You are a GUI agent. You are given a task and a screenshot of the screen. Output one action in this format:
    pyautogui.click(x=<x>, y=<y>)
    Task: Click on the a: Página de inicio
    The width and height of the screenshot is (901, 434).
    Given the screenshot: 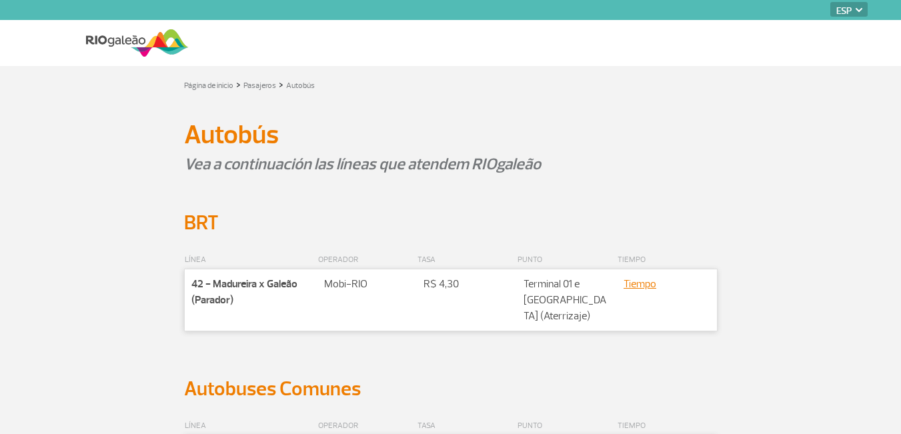 What is the action you would take?
    pyautogui.click(x=209, y=85)
    